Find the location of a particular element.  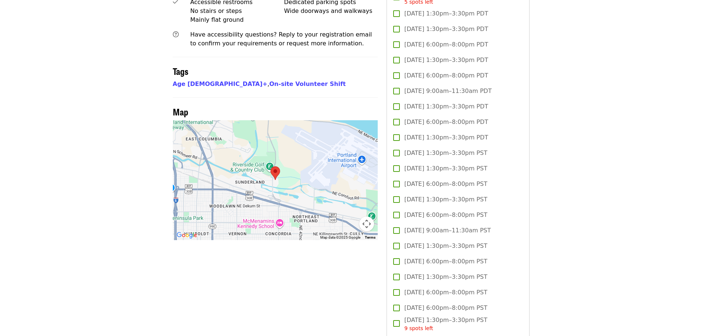

span: Map data ©2025 Google is located at coordinates (340, 237).